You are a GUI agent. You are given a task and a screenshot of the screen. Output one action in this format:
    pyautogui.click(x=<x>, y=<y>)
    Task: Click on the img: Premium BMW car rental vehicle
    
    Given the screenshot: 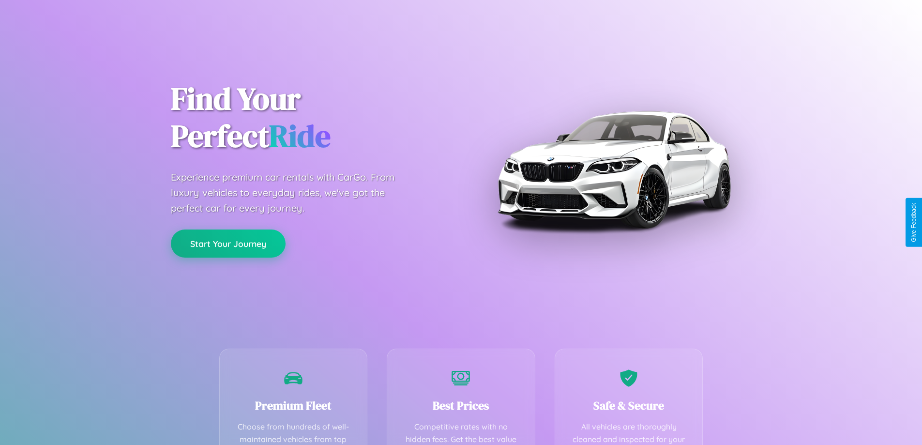 What is the action you would take?
    pyautogui.click(x=614, y=169)
    